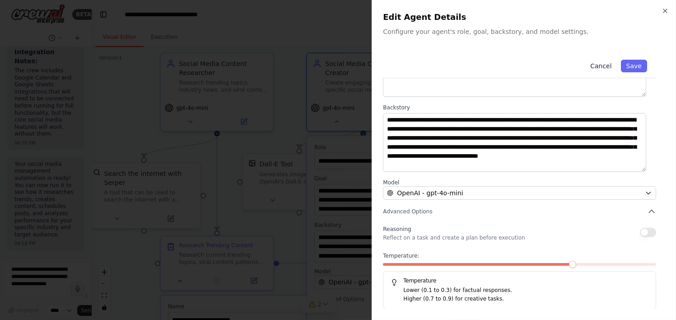  Describe the element at coordinates (407, 211) in the screenshot. I see `span: Advanced Options` at that location.